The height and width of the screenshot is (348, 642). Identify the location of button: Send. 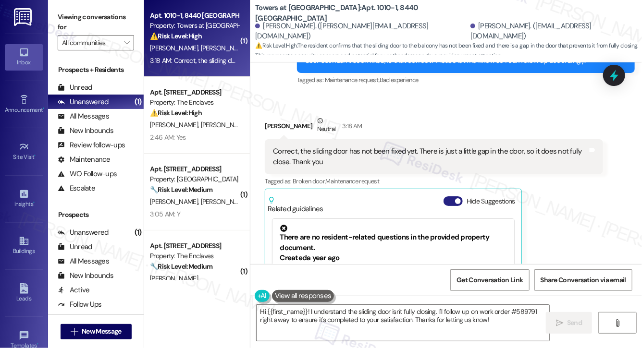
(569, 323).